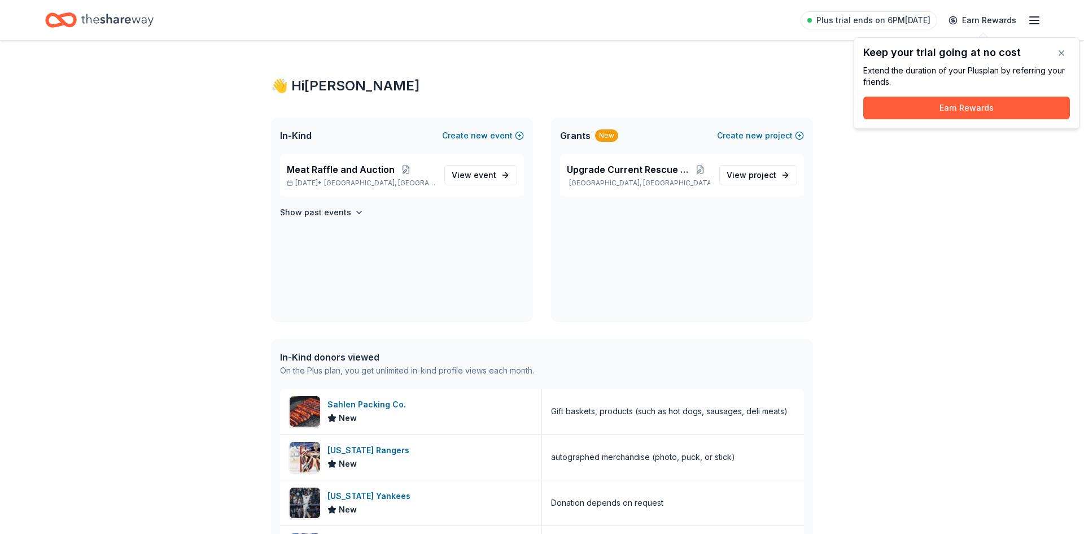  Describe the element at coordinates (967, 76) in the screenshot. I see `div: Extend the duration of your Plus plan by referring your friends.` at that location.